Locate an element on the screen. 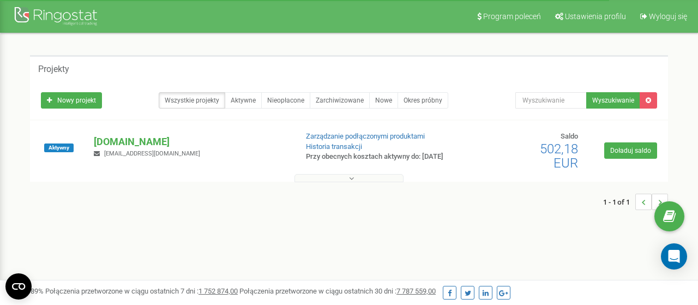  span: Ustawienia profilu is located at coordinates (595, 16).